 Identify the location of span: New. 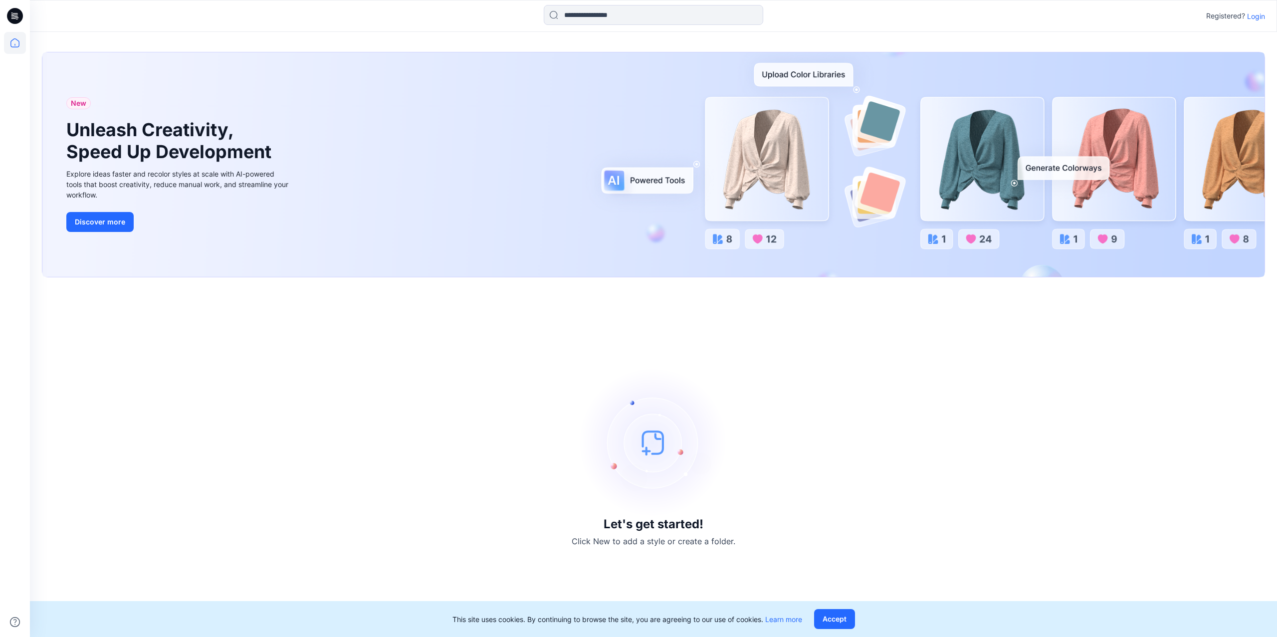
(78, 103).